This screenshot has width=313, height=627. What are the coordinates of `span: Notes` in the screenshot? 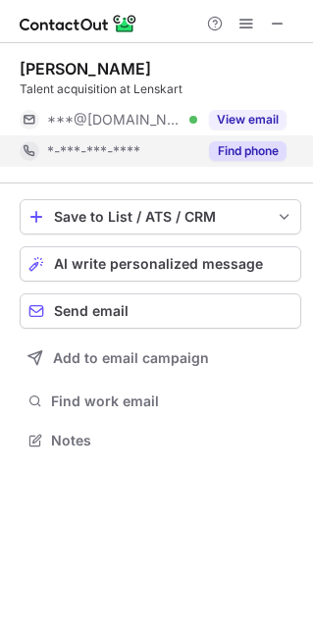 It's located at (172, 440).